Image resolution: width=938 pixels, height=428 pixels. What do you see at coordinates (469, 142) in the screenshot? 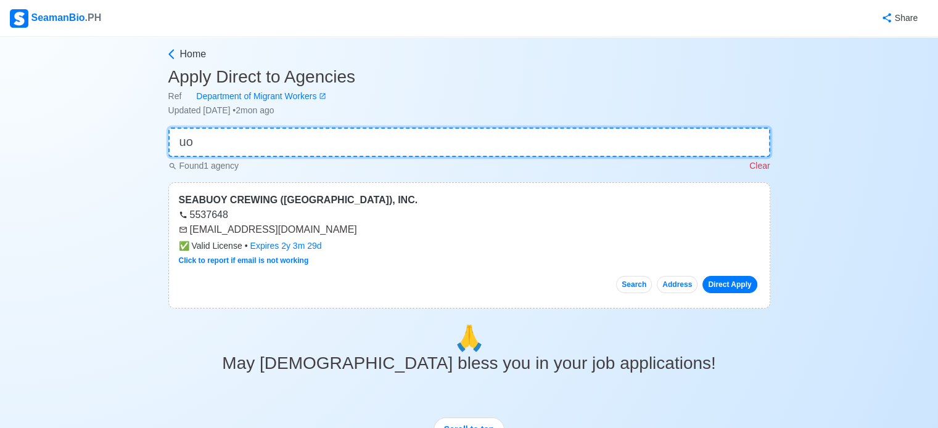
I see `input: 👉 Quick Search` at bounding box center [469, 142].